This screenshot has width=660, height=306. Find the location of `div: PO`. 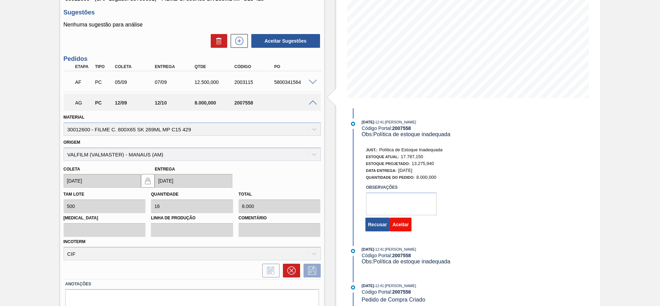

div: PO is located at coordinates (295, 67).